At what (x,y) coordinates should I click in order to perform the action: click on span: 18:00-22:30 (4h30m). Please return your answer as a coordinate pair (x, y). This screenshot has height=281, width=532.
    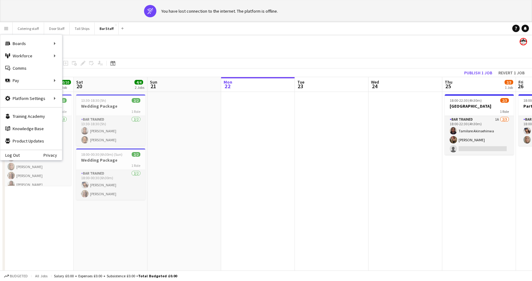
    Looking at the image, I should click on (465, 100).